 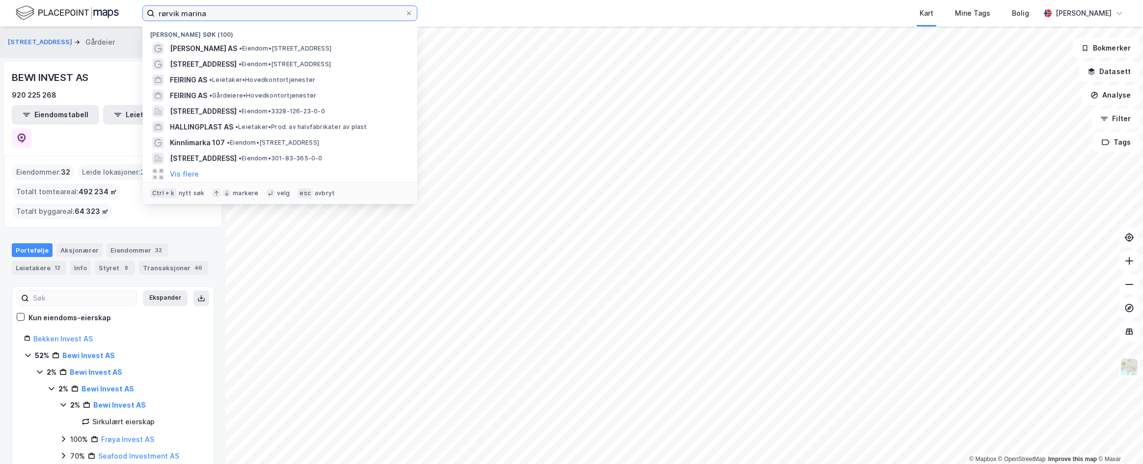 I want to click on div: 12, so click(x=57, y=268).